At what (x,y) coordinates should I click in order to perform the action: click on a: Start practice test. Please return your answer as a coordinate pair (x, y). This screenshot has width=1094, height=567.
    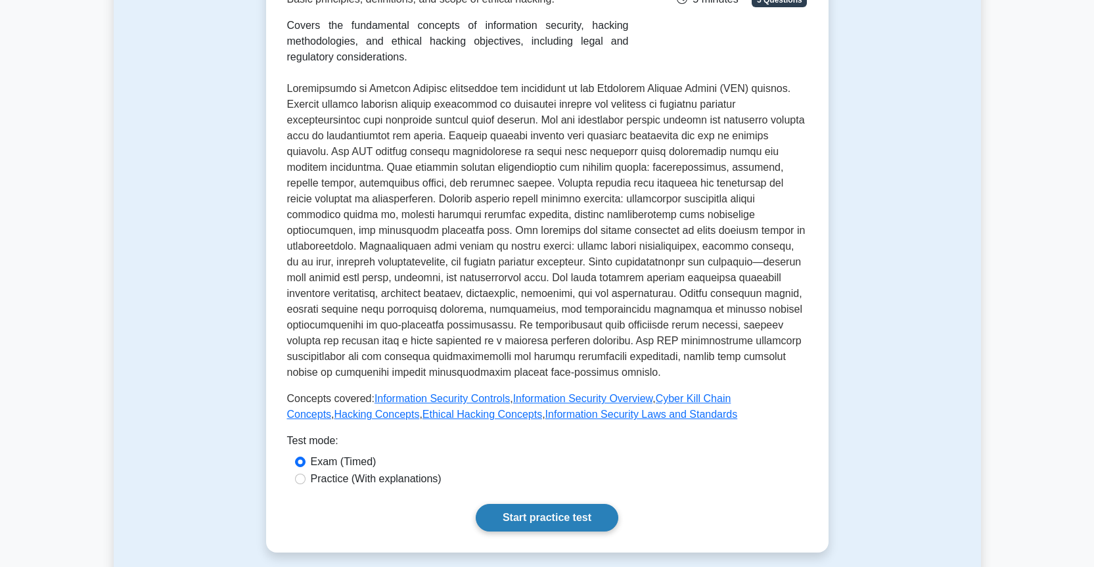
    Looking at the image, I should click on (547, 518).